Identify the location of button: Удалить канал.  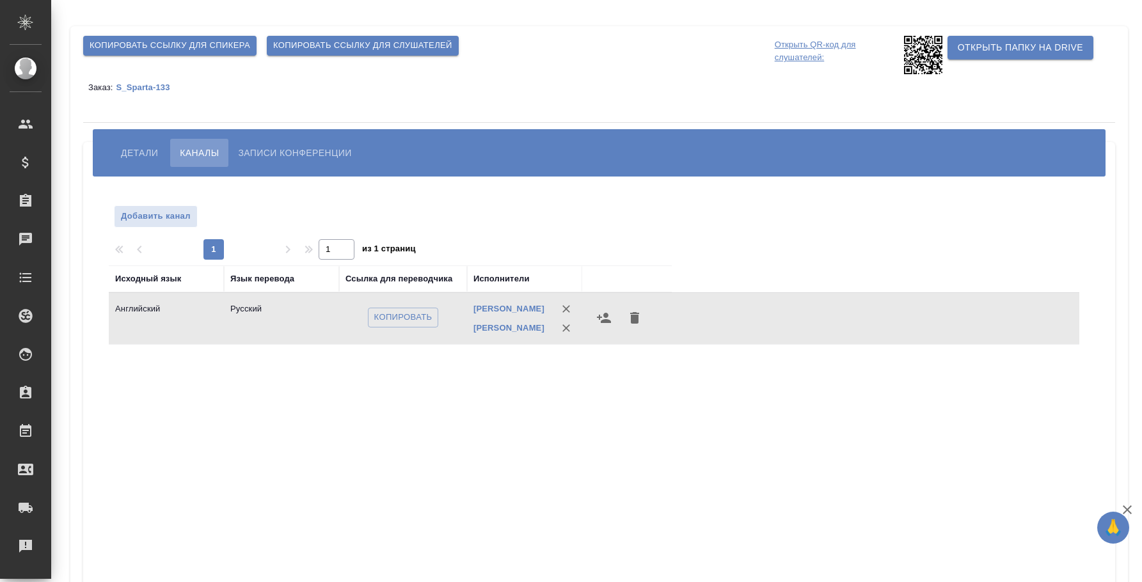
(634, 318).